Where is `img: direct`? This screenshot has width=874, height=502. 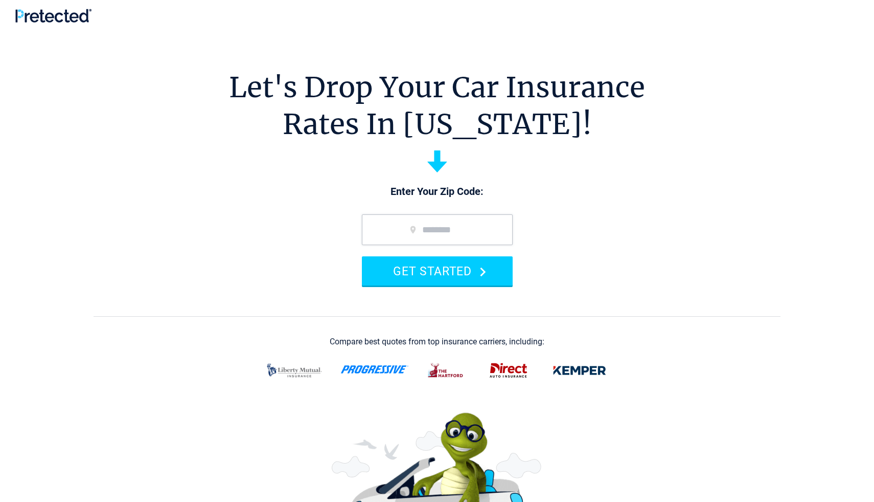 img: direct is located at coordinates (509, 370).